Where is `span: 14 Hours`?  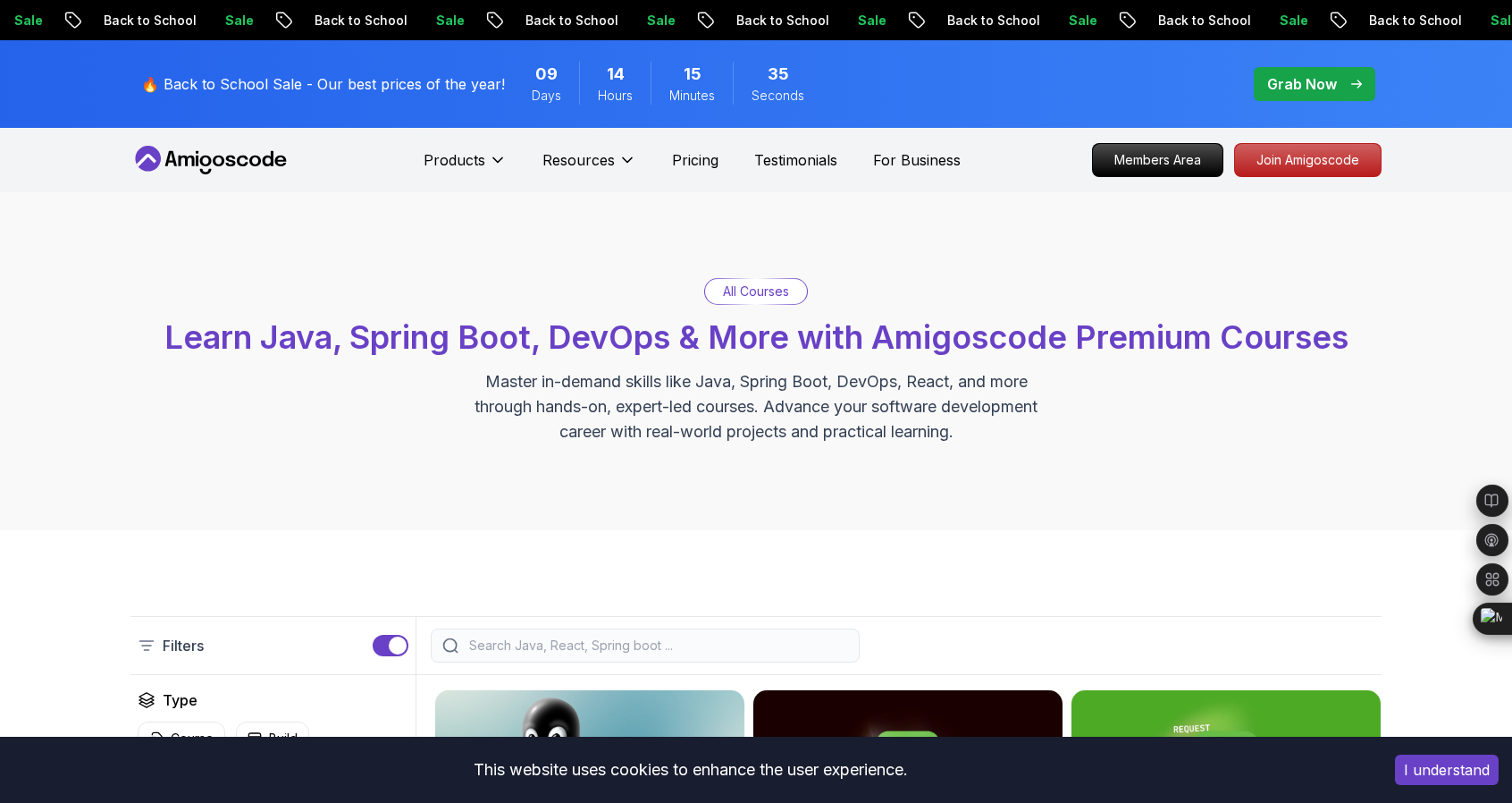 span: 14 Hours is located at coordinates (616, 75).